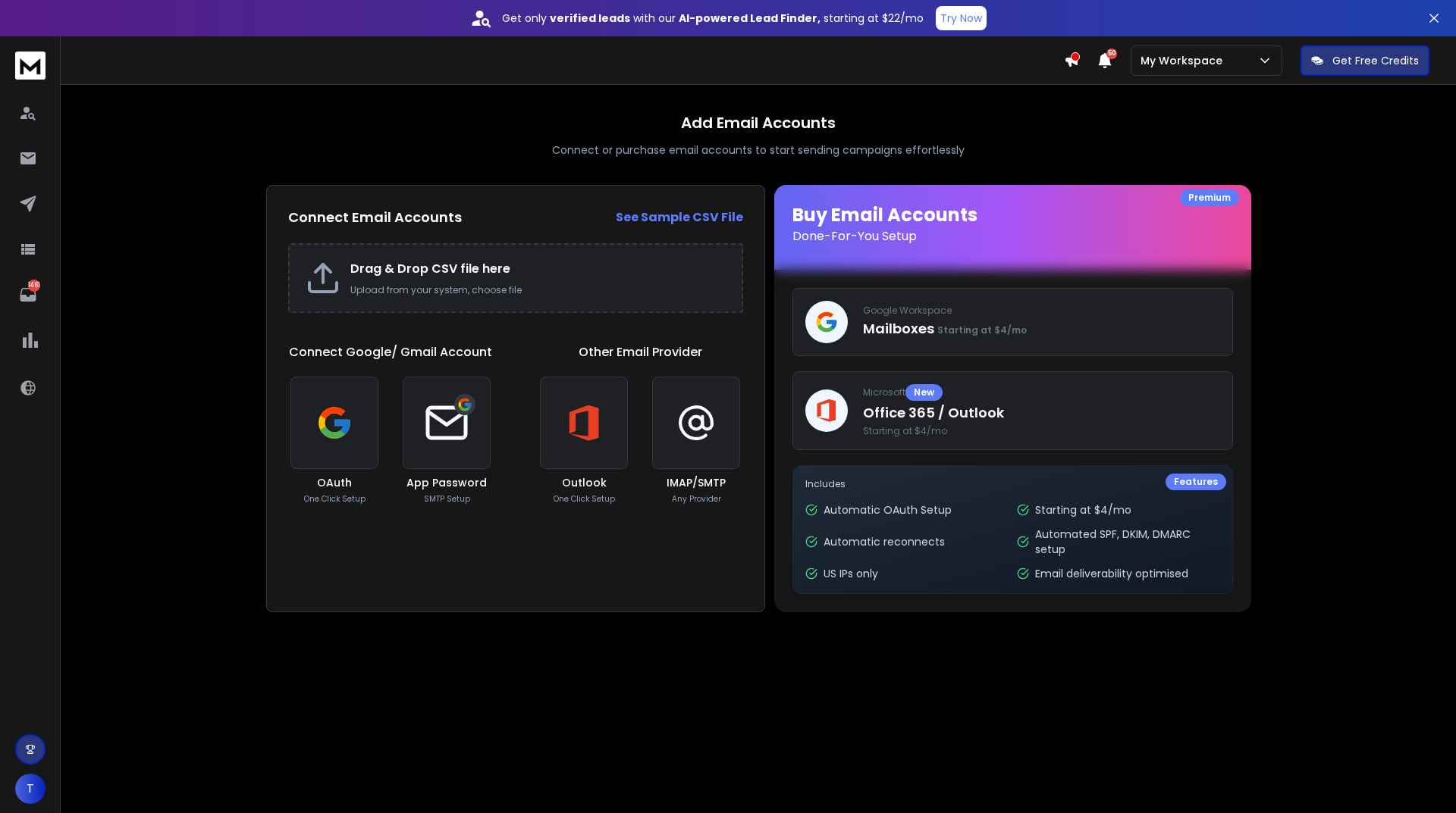 The width and height of the screenshot is (1456, 813). Describe the element at coordinates (375, 218) in the screenshot. I see `h2: Connect Email Accounts` at that location.